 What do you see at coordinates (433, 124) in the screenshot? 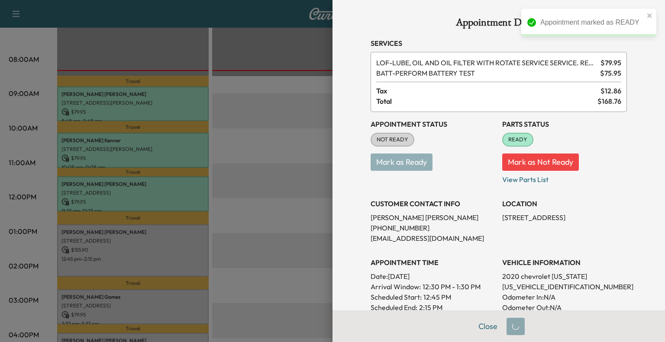
I see `h3: Appointment Status` at bounding box center [433, 124].